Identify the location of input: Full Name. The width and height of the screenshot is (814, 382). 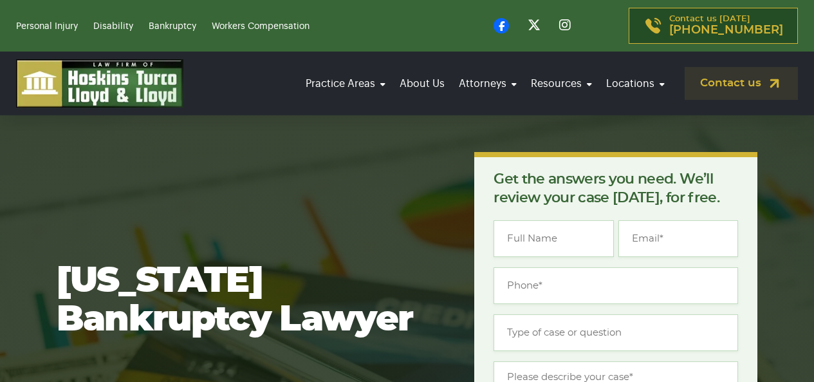
(554, 238).